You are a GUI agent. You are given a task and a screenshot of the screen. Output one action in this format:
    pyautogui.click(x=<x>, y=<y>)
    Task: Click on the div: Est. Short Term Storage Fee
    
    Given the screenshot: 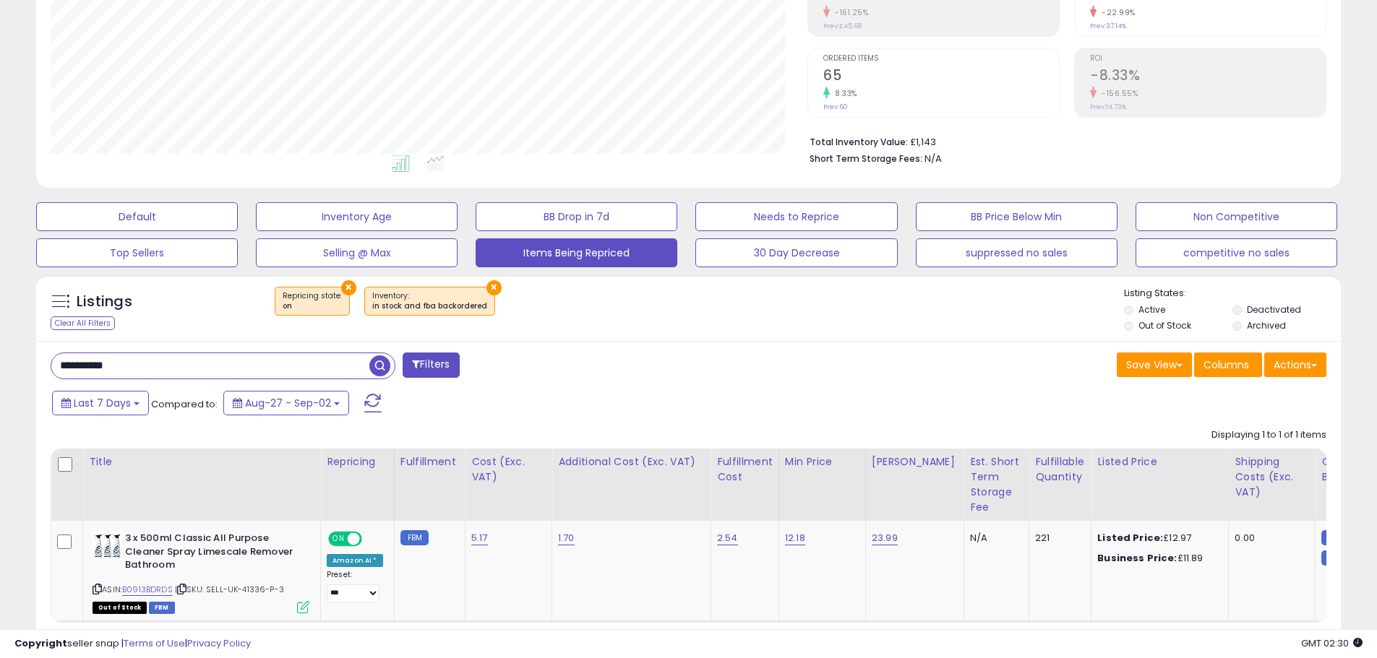 What is the action you would take?
    pyautogui.click(x=996, y=485)
    